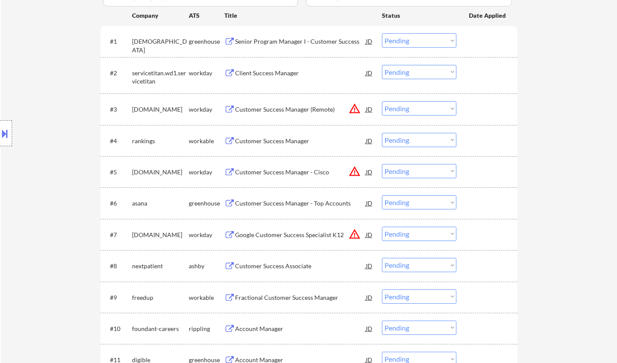 The height and width of the screenshot is (363, 617). Describe the element at coordinates (488, 16) in the screenshot. I see `div: Date Applied` at that location.